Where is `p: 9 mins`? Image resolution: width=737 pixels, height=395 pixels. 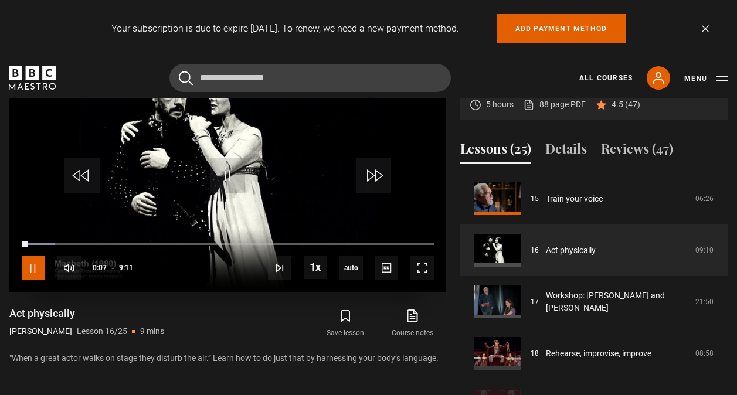 p: 9 mins is located at coordinates (152, 331).